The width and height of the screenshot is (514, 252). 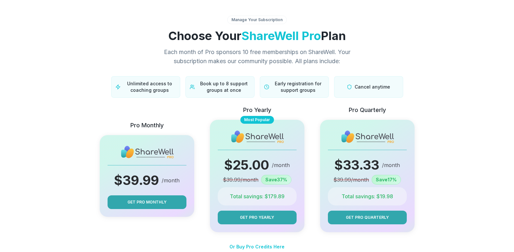 I want to click on div: Manage Your Subscription, so click(x=257, y=20).